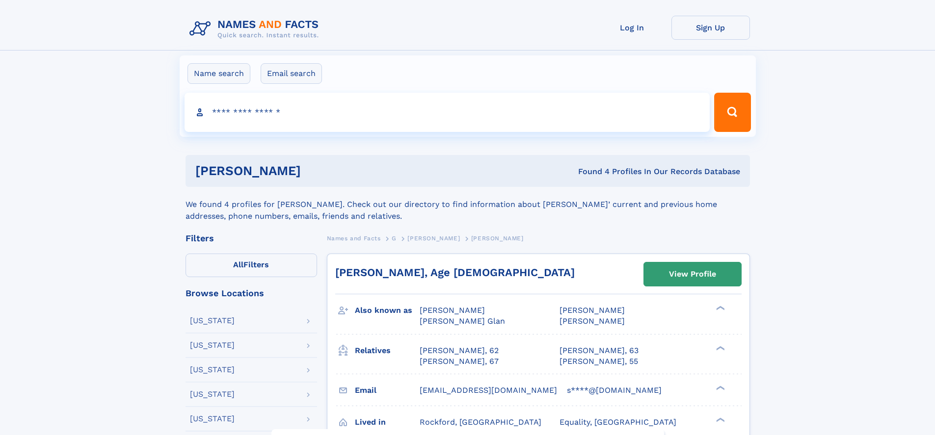 The image size is (935, 435). What do you see at coordinates (693, 274) in the screenshot?
I see `a: View Profile` at bounding box center [693, 274].